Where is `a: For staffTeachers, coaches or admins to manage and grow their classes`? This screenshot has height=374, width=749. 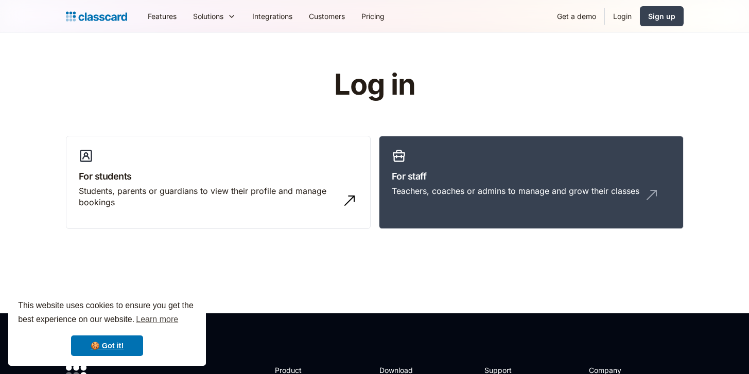 a: For staffTeachers, coaches or admins to manage and grow their classes is located at coordinates (531, 183).